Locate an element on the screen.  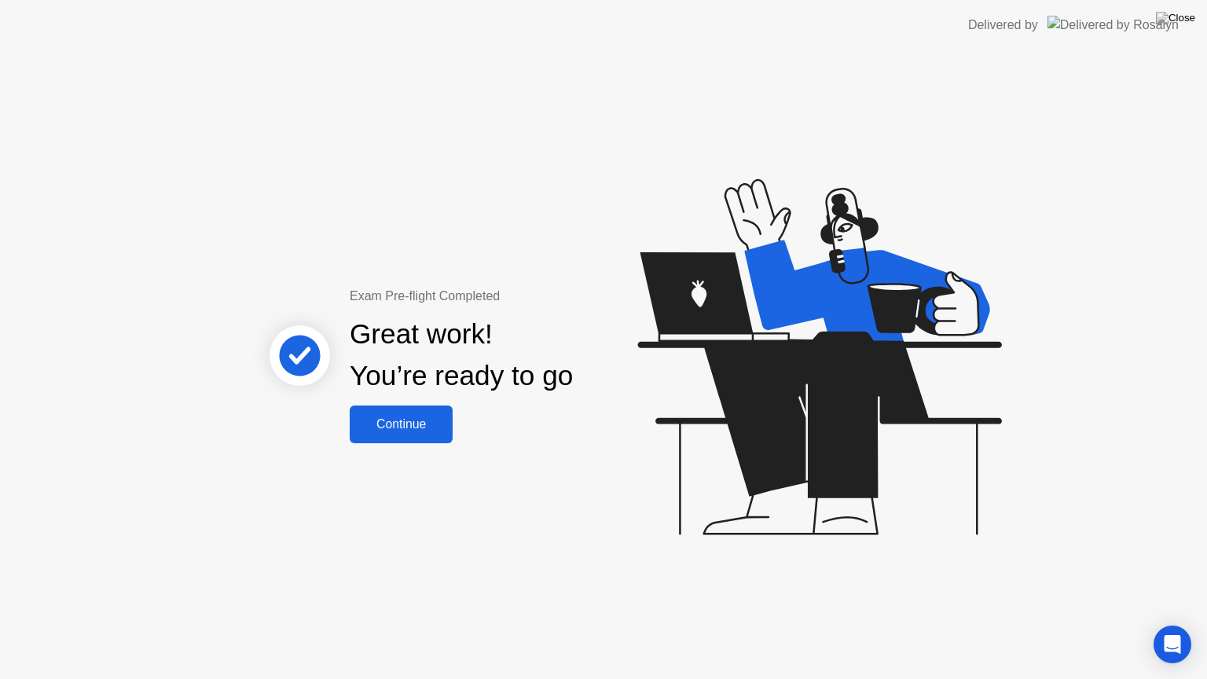
div: Great work! You’re ready to go is located at coordinates (461, 355).